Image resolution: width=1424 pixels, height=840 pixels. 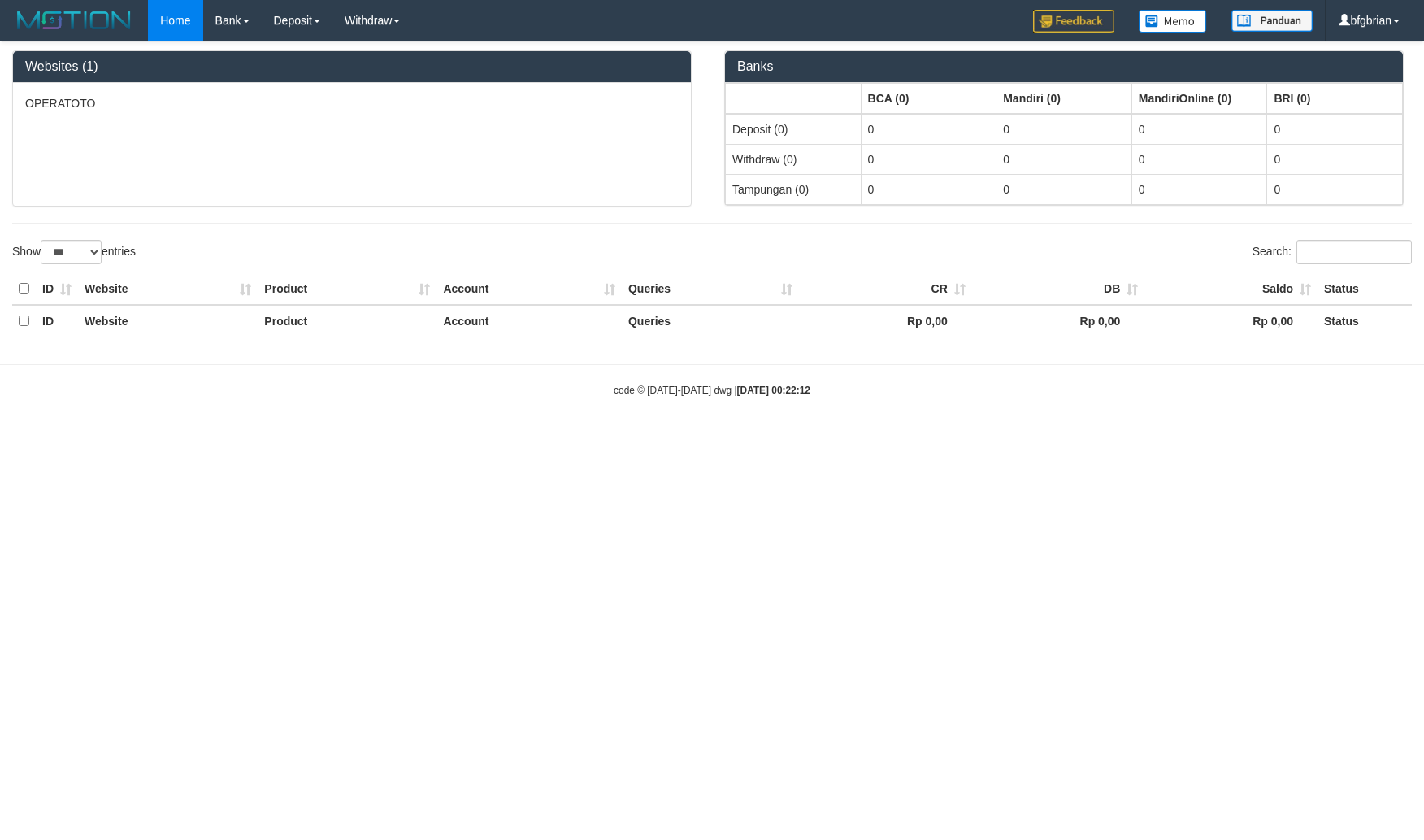 I want to click on input: Search:, so click(x=1354, y=252).